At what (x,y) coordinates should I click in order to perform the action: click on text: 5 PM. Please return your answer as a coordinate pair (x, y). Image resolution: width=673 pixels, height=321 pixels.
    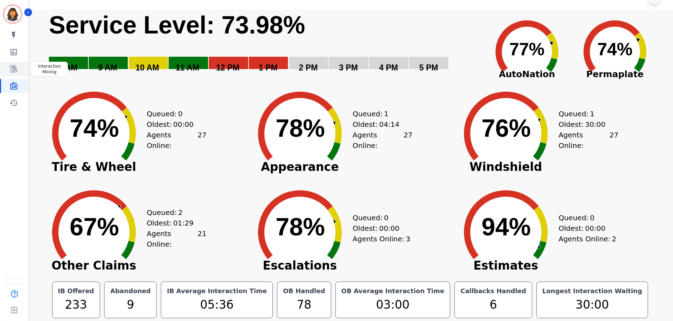
    Looking at the image, I should click on (429, 68).